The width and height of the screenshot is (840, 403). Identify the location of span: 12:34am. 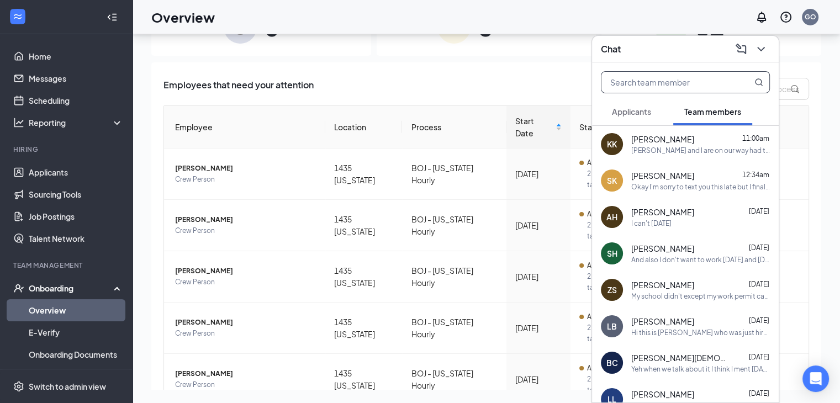
(755, 175).